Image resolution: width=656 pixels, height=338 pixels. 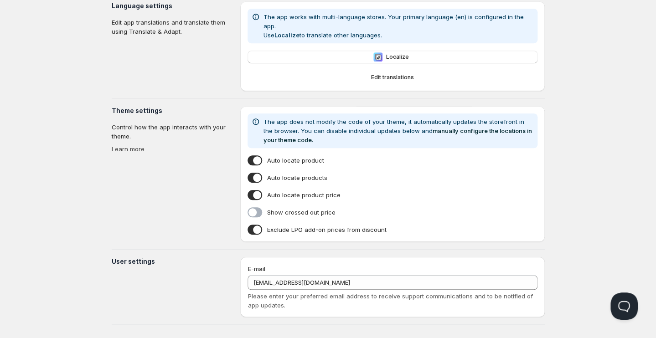 I want to click on h3: Theme settings, so click(x=172, y=111).